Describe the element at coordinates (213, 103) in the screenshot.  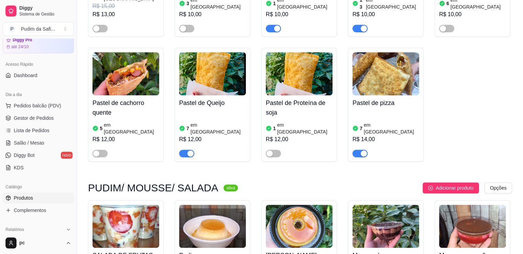
I see `h4: Pastel de Queijo` at that location.